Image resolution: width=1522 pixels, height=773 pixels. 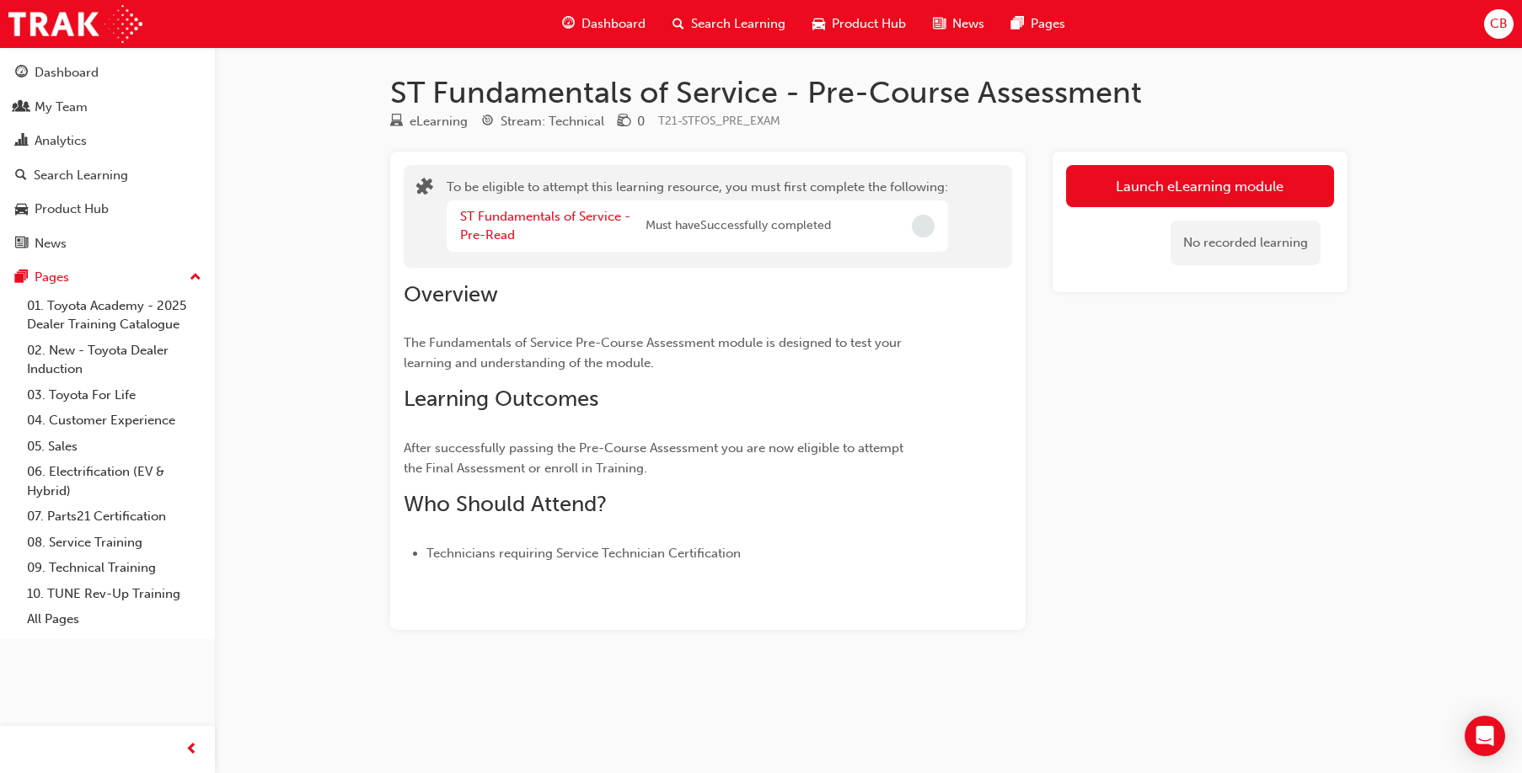 What do you see at coordinates (613, 24) in the screenshot?
I see `span: Dashboard` at bounding box center [613, 24].